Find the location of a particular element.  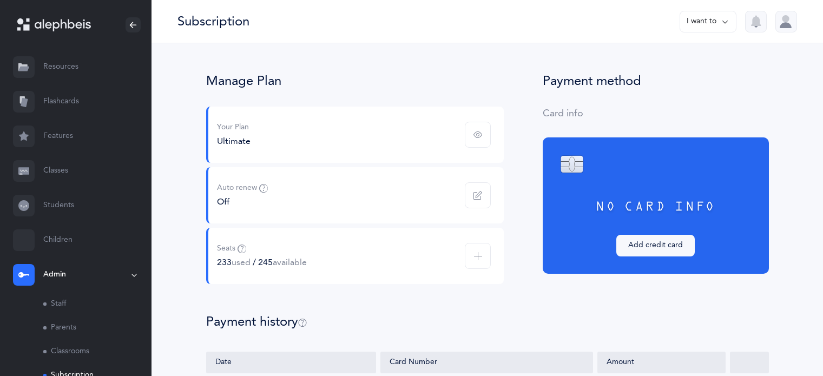

div: Auto renew is located at coordinates (242, 188).